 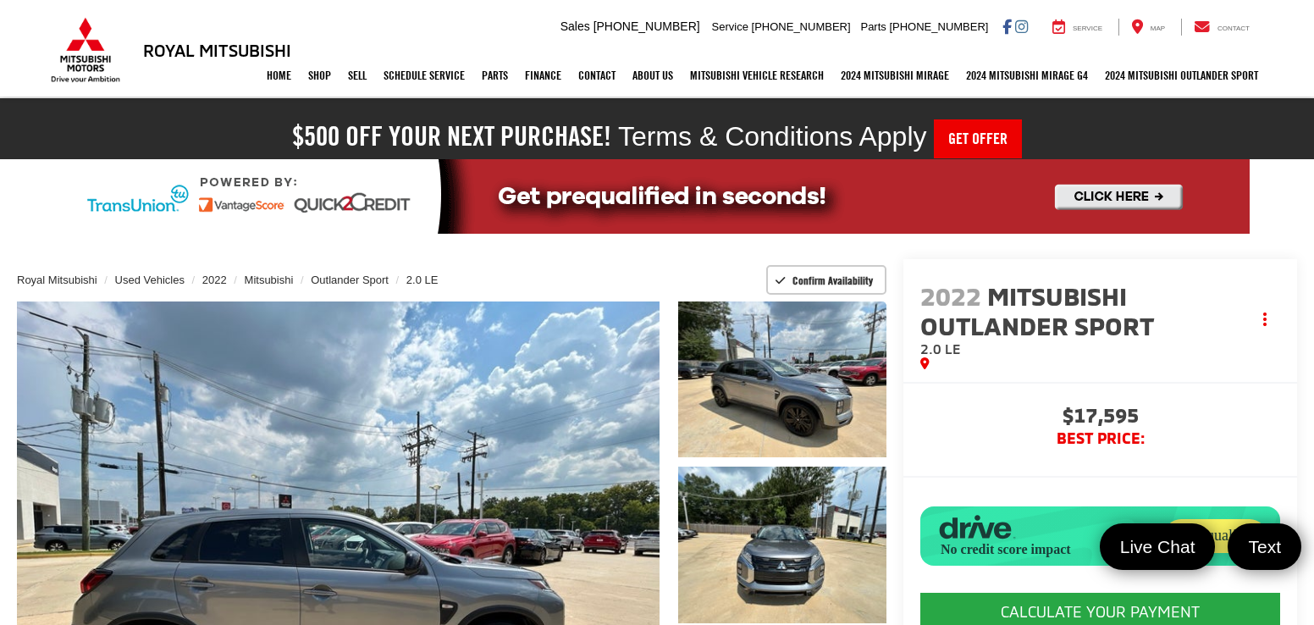 What do you see at coordinates (1265, 319) in the screenshot?
I see `span: dropdown dots` at bounding box center [1265, 319].